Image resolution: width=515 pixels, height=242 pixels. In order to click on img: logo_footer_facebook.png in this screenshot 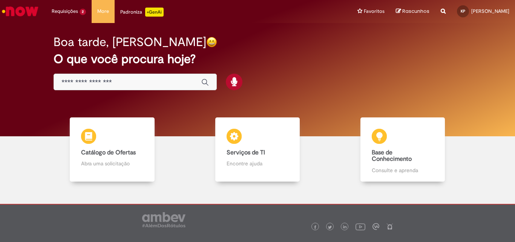, I will do `click(315, 227)`.